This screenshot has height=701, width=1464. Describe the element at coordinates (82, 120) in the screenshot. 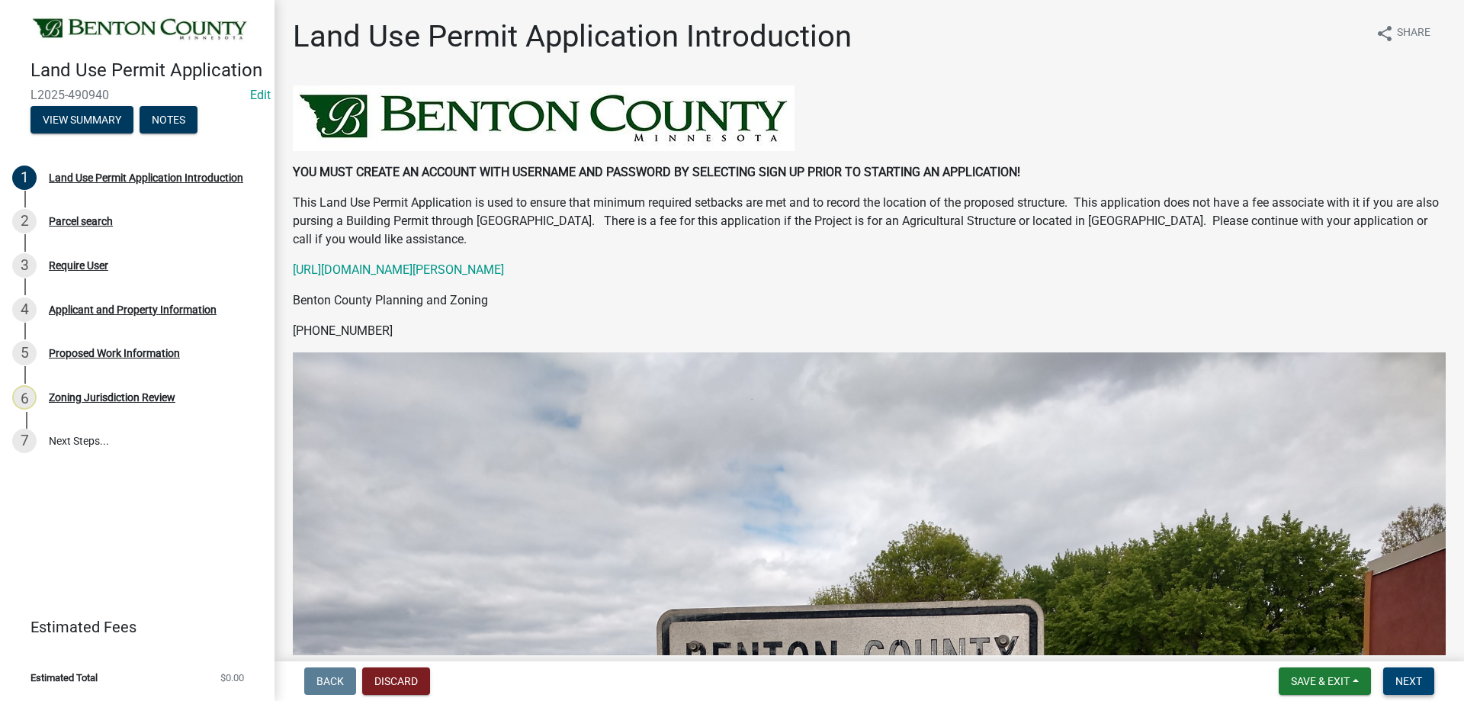

I see `wm-modal-confirm: Summary` at that location.